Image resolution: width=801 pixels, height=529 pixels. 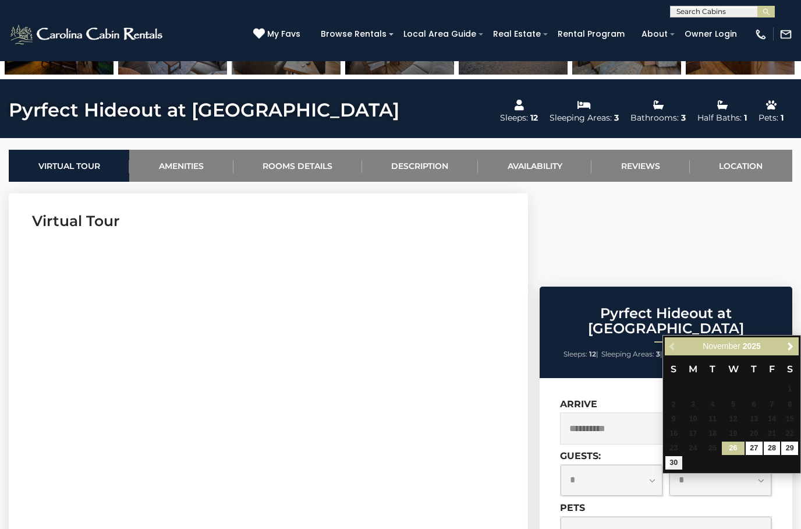 What do you see at coordinates (534, 165) in the screenshot?
I see `a: Availability` at bounding box center [534, 165].